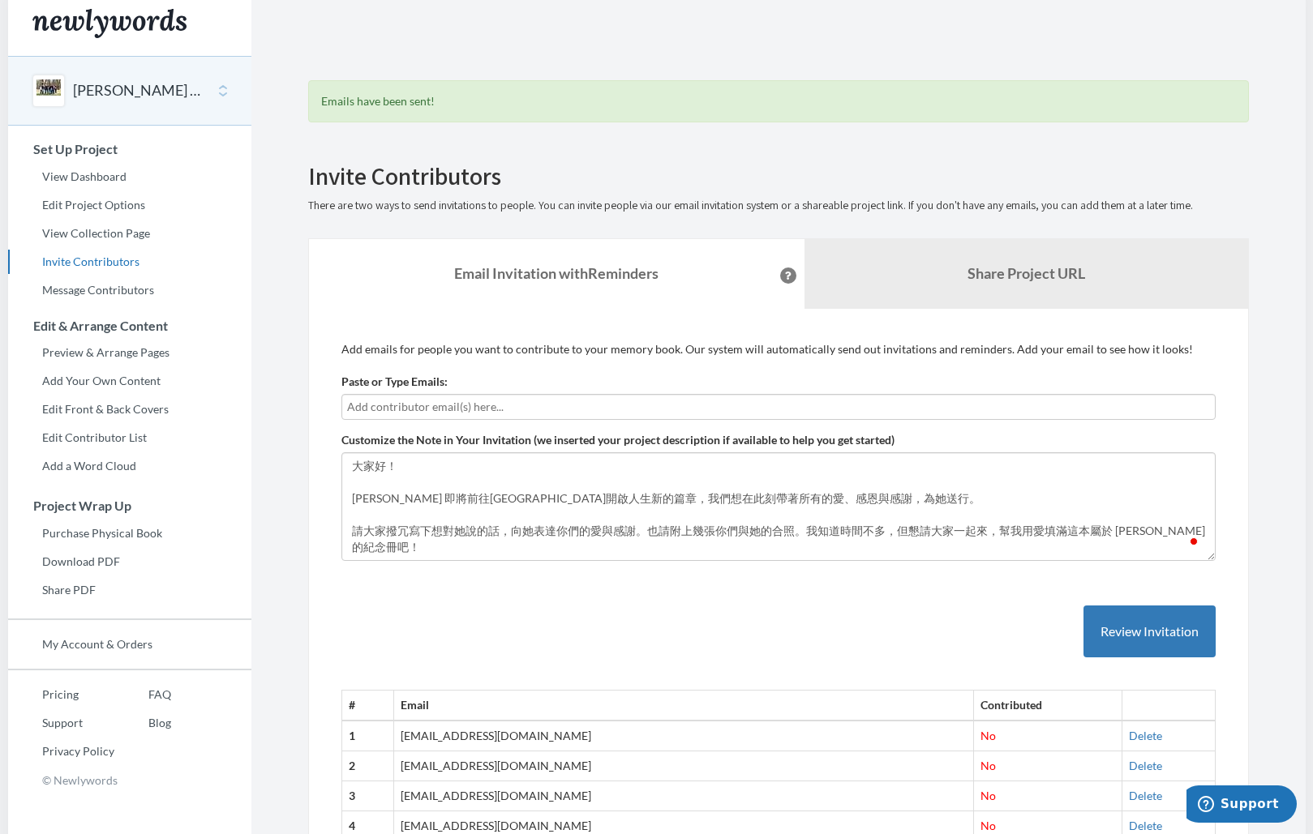 Image resolution: width=1313 pixels, height=834 pixels. Describe the element at coordinates (367, 735) in the screenshot. I see `th: 1` at that location.